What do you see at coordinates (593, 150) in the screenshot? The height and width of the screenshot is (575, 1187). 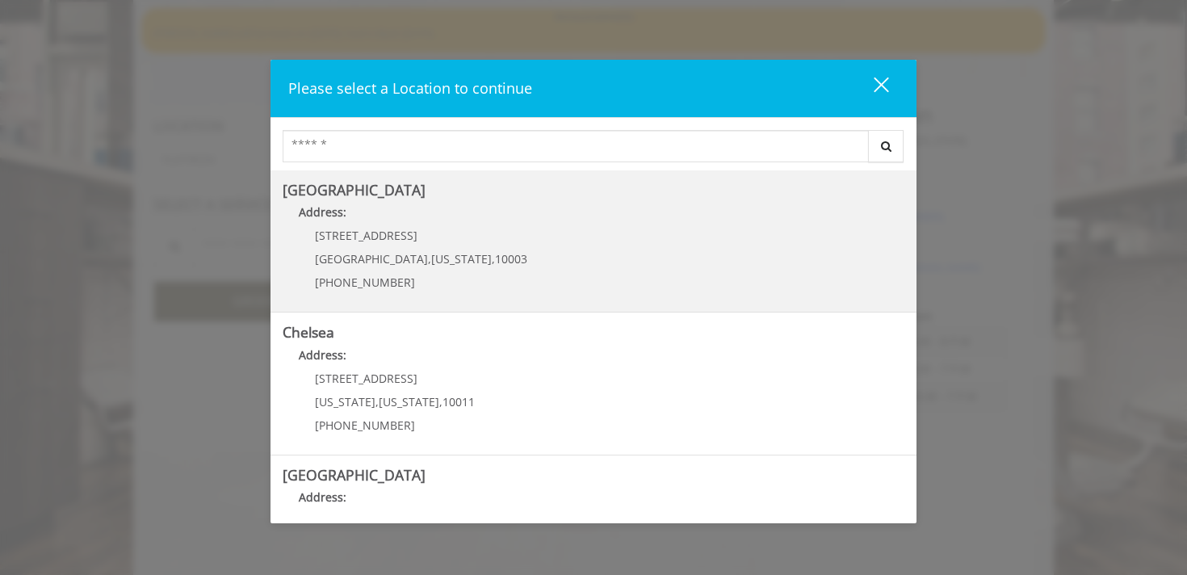 I see `div: Center Select` at bounding box center [593, 150].